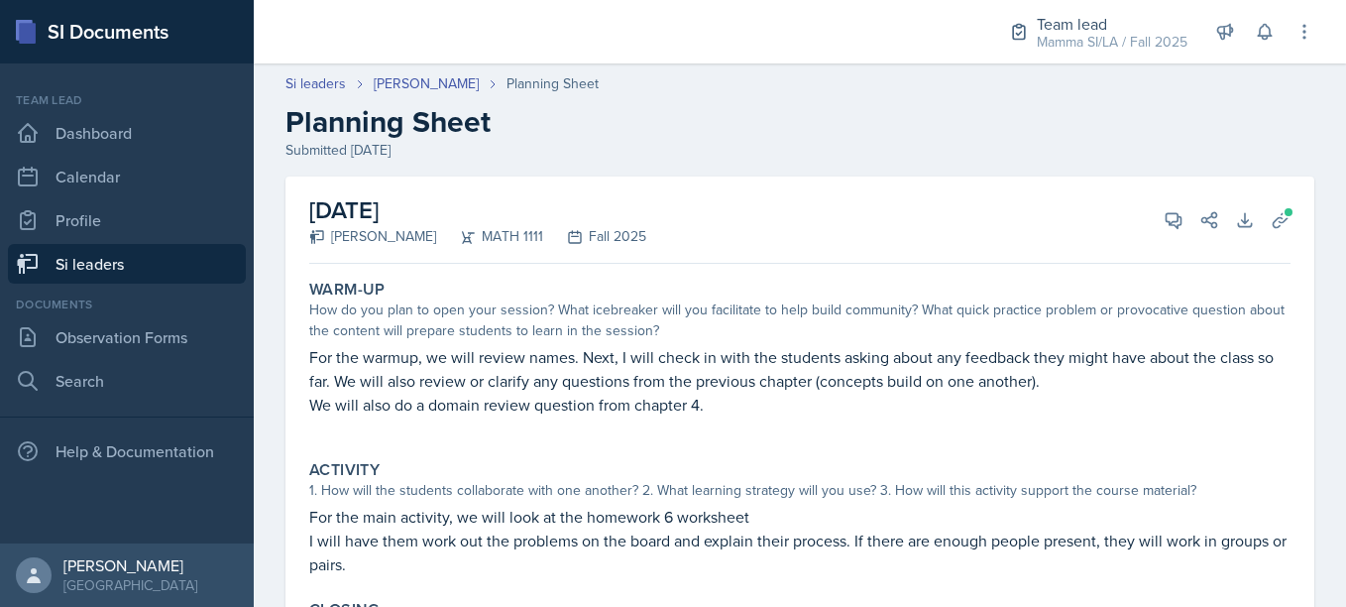 The image size is (1346, 607). I want to click on a: Calendar, so click(127, 176).